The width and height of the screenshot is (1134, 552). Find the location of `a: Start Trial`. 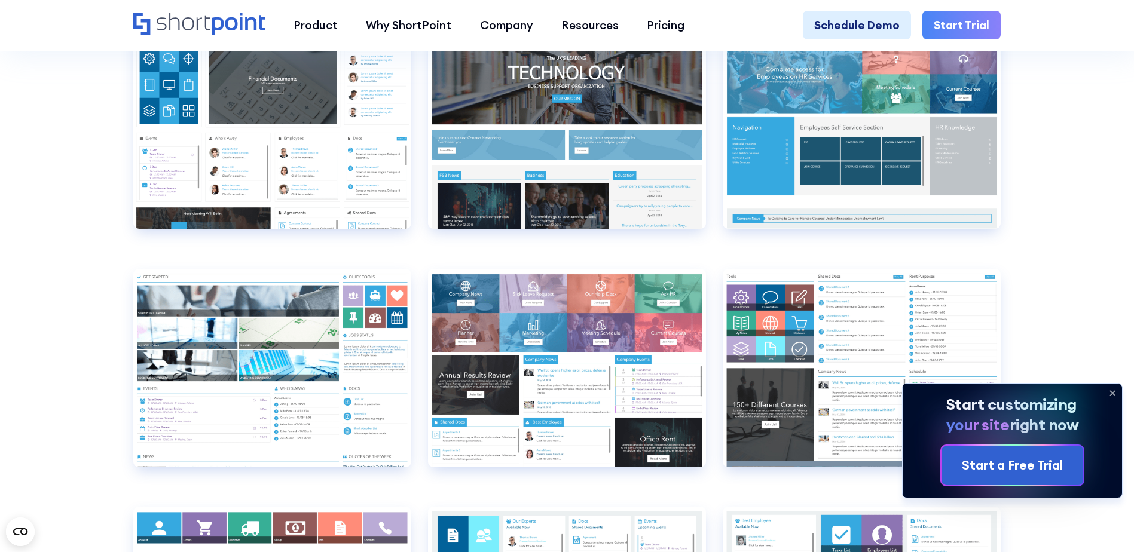

a: Start Trial is located at coordinates (961, 25).